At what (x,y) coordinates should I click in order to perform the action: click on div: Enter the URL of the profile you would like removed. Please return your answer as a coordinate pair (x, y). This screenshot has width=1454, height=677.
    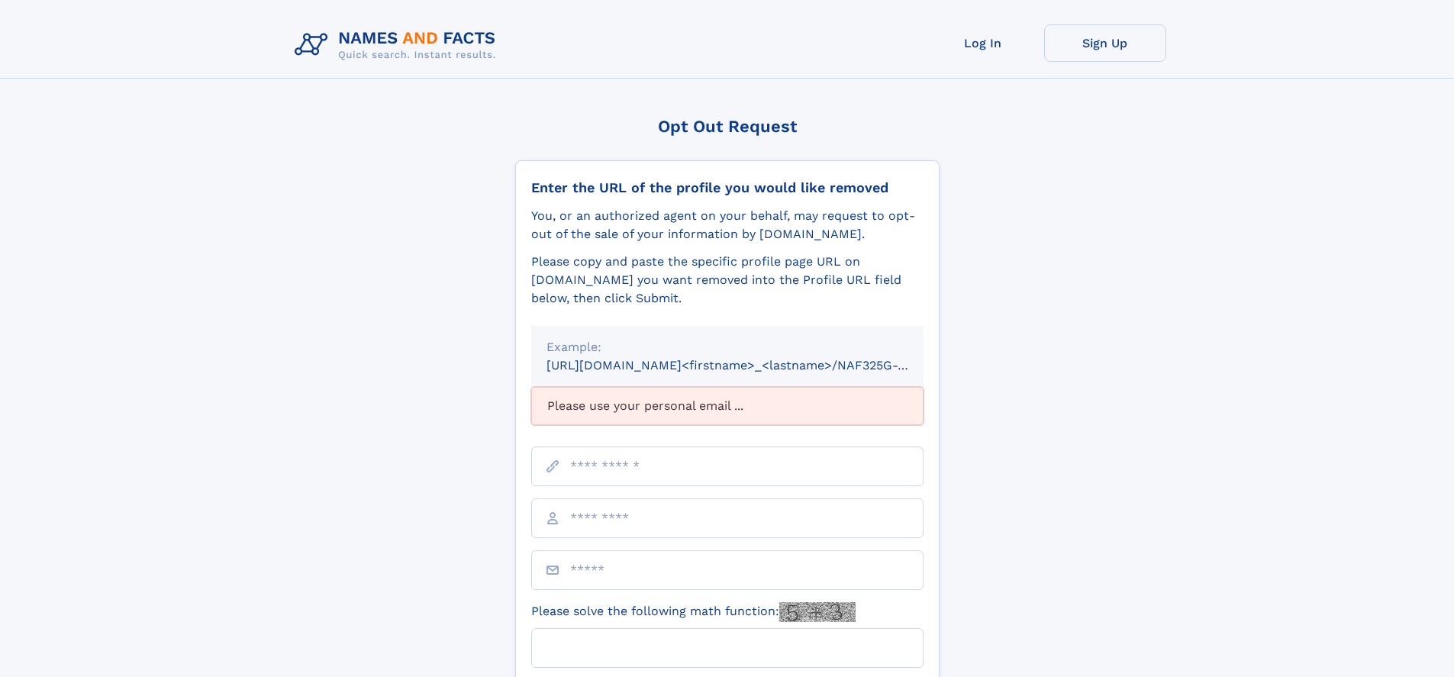
    Looking at the image, I should click on (727, 188).